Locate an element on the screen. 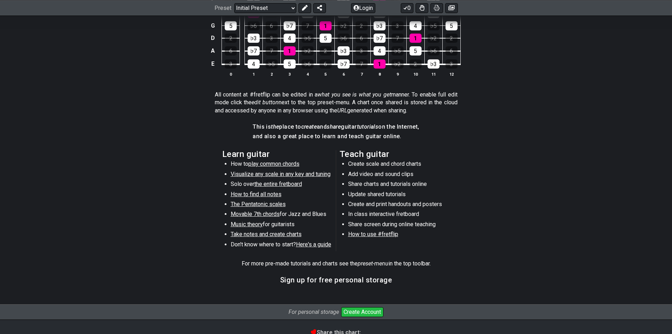 Image resolution: width=672 pixels, height=334 pixels. em: what you see is what you get is located at coordinates (354, 94).